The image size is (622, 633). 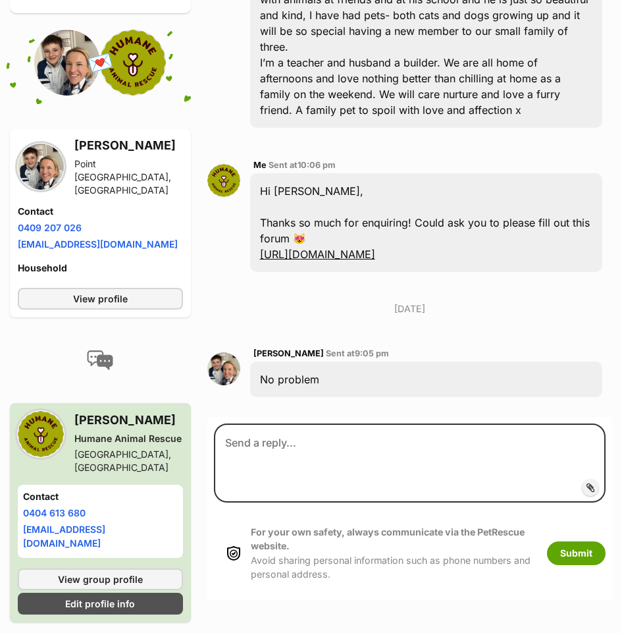 I want to click on span: 10:06 pm, so click(x=317, y=165).